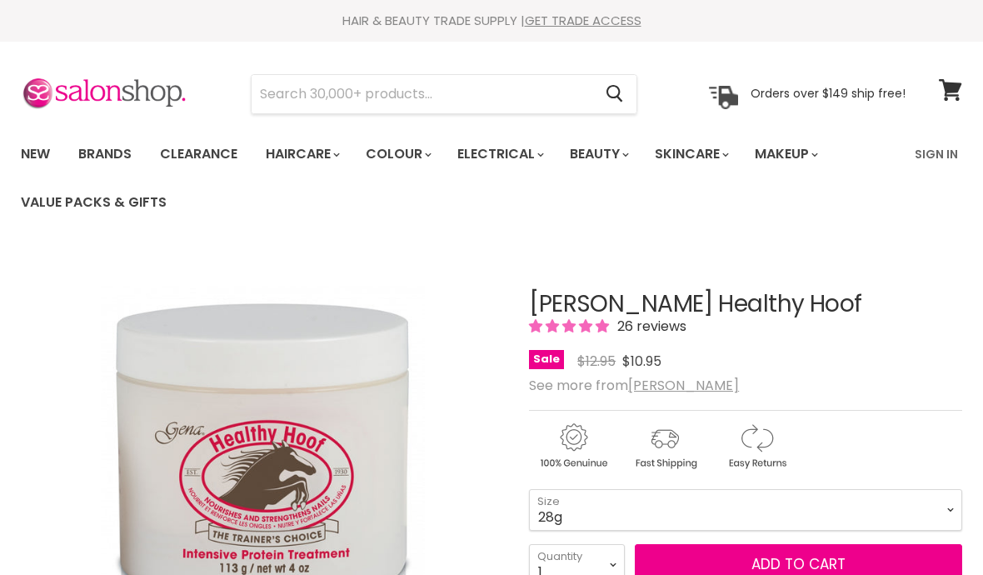 This screenshot has width=983, height=575. Describe the element at coordinates (397, 154) in the screenshot. I see `a: Colour` at that location.